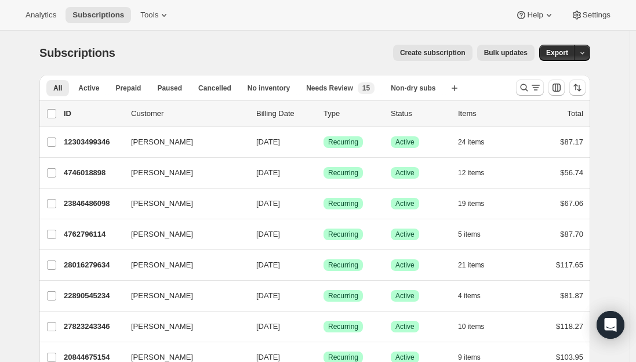 This screenshot has height=362, width=636. Describe the element at coordinates (93, 296) in the screenshot. I see `p: 22890545234` at that location.